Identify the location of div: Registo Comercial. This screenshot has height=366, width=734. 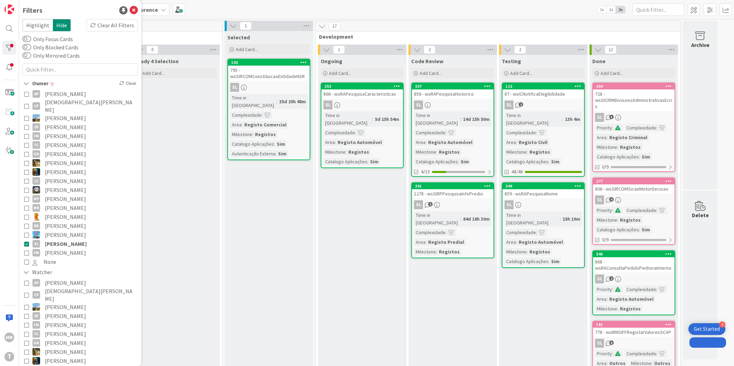
(265, 125).